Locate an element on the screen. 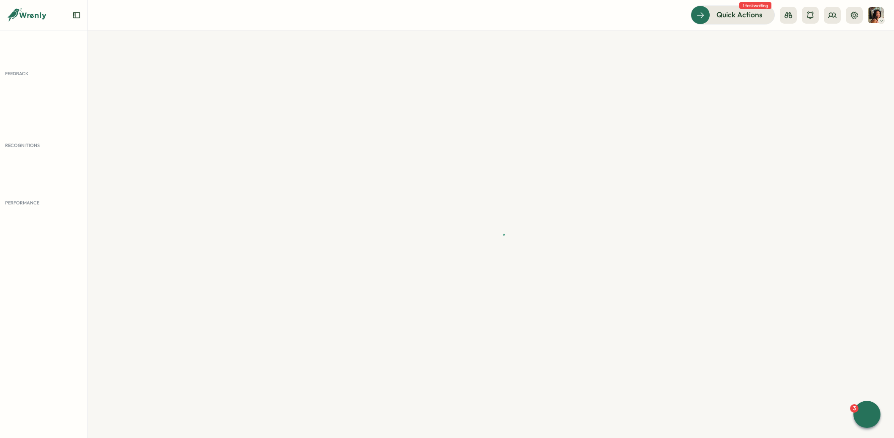 The image size is (894, 438). span: Quick Actions is located at coordinates (739, 15).